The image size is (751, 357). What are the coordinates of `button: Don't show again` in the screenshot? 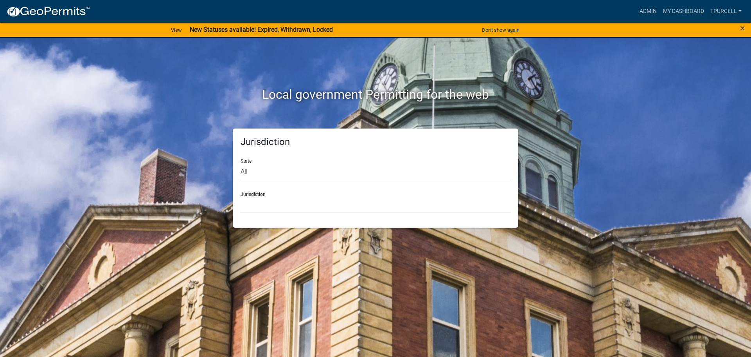 It's located at (501, 30).